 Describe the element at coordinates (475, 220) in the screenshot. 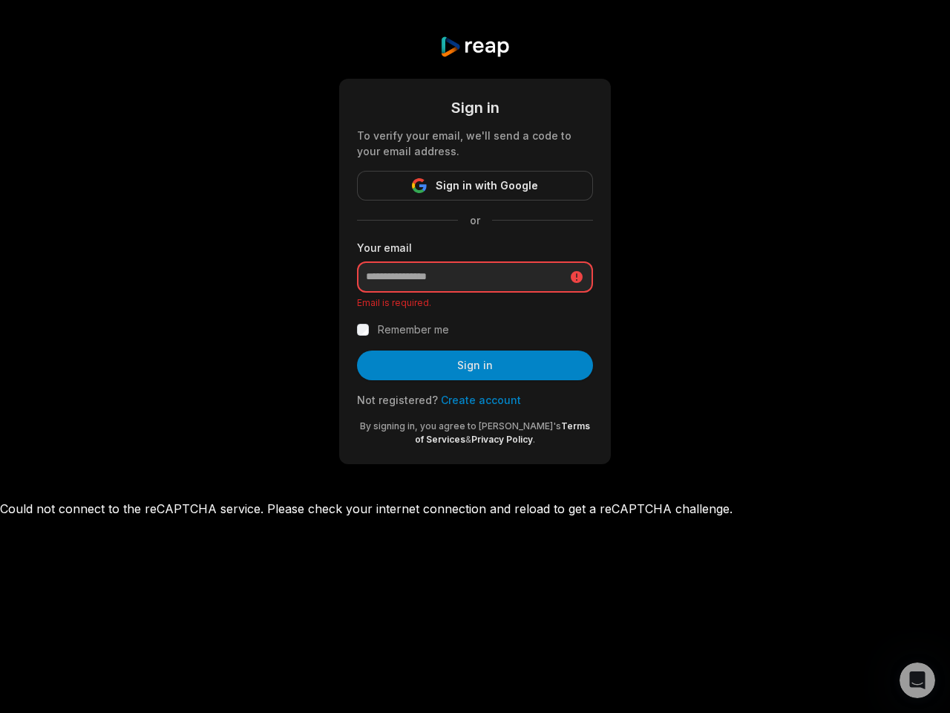

I see `span: or` at that location.